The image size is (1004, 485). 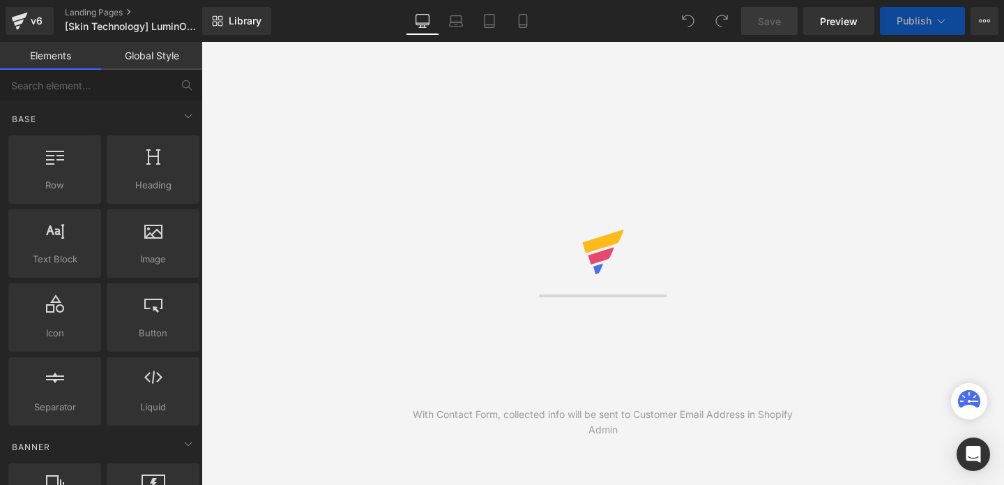 What do you see at coordinates (29, 21) in the screenshot?
I see `a: v6` at bounding box center [29, 21].